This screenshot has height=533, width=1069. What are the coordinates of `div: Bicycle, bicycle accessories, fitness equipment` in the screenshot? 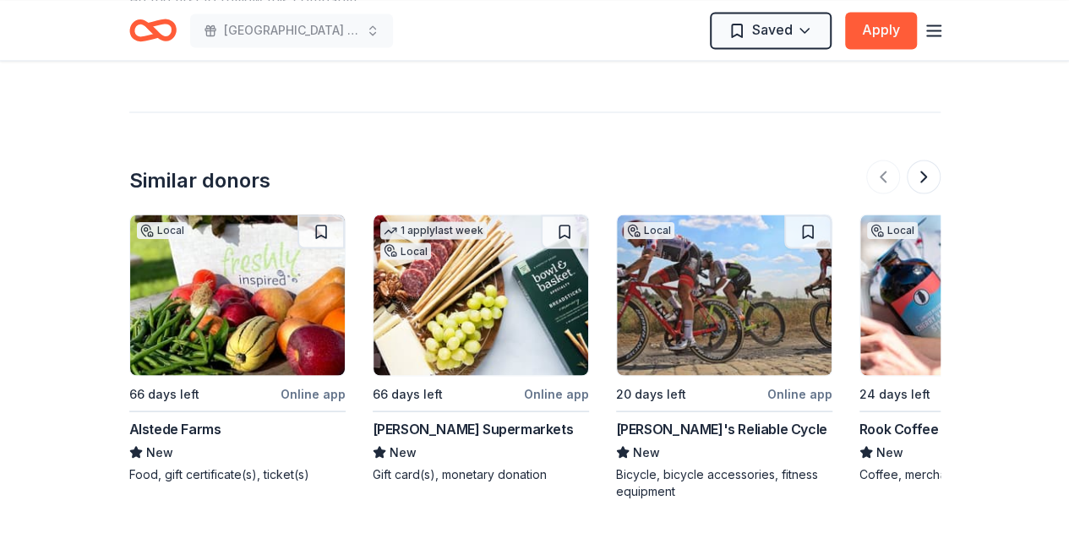 It's located at (725, 483).